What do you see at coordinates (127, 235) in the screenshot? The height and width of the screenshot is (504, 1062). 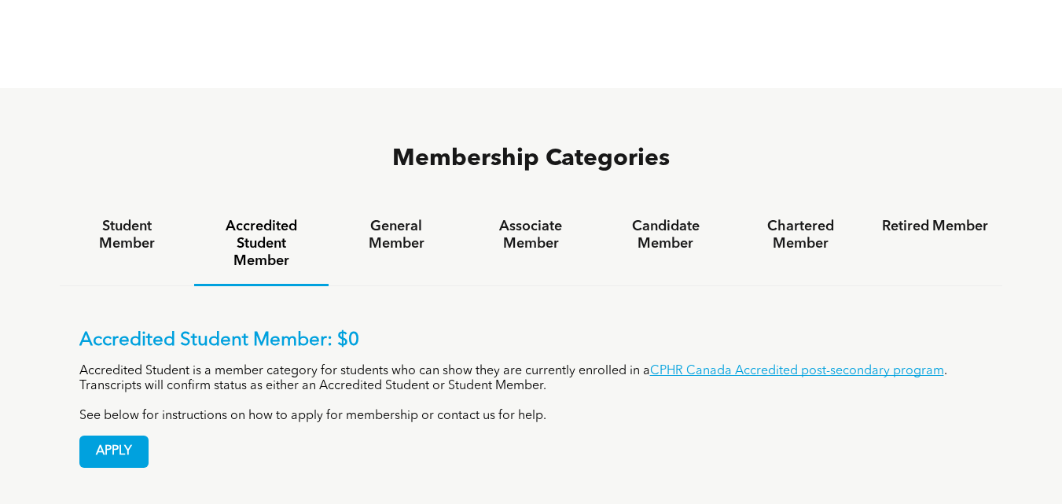 I see `h4: Student Member` at bounding box center [127, 235].